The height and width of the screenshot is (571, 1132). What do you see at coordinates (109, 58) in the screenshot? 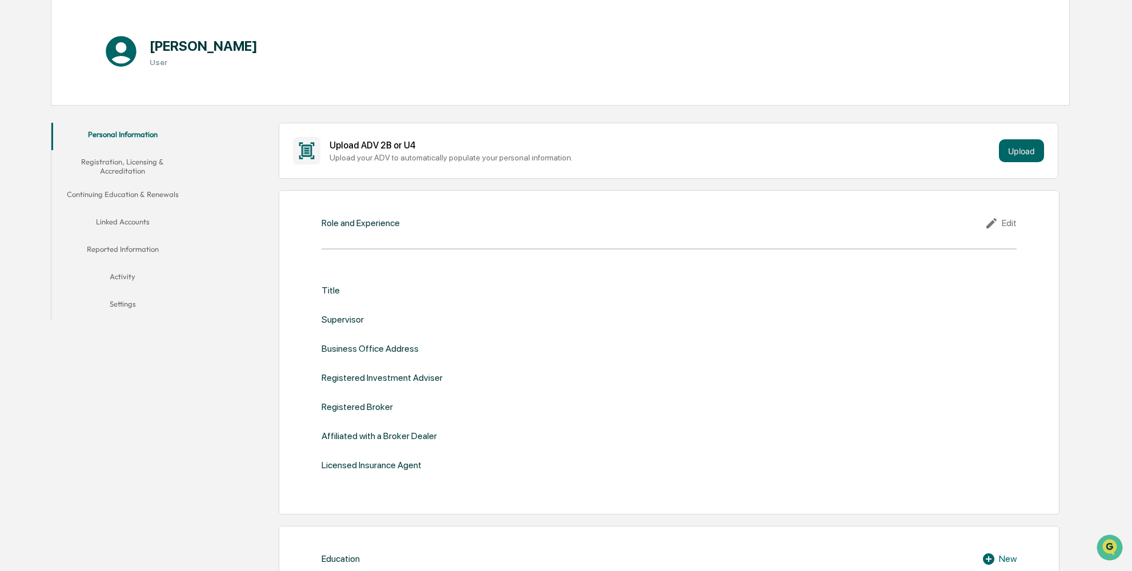
I see `input: Clear` at bounding box center [109, 58].